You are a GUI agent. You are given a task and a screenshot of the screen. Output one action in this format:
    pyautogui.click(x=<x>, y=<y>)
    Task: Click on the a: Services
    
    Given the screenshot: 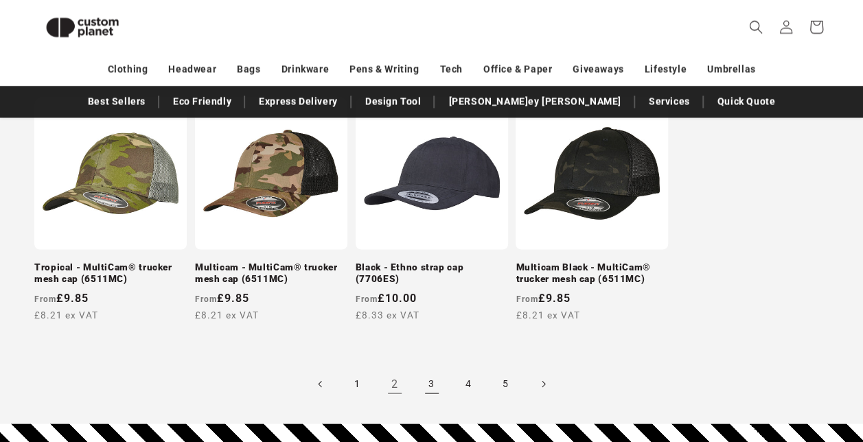 What is the action you would take?
    pyautogui.click(x=670, y=101)
    